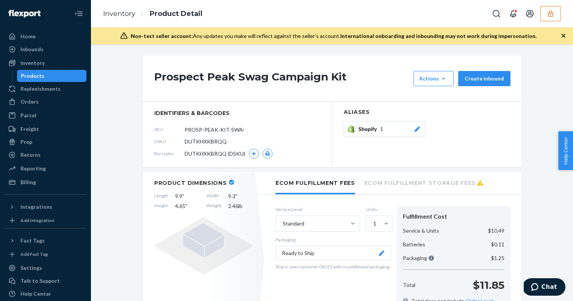 Image resolution: width=573 pixels, height=301 pixels. I want to click on div: 1, so click(375, 223).